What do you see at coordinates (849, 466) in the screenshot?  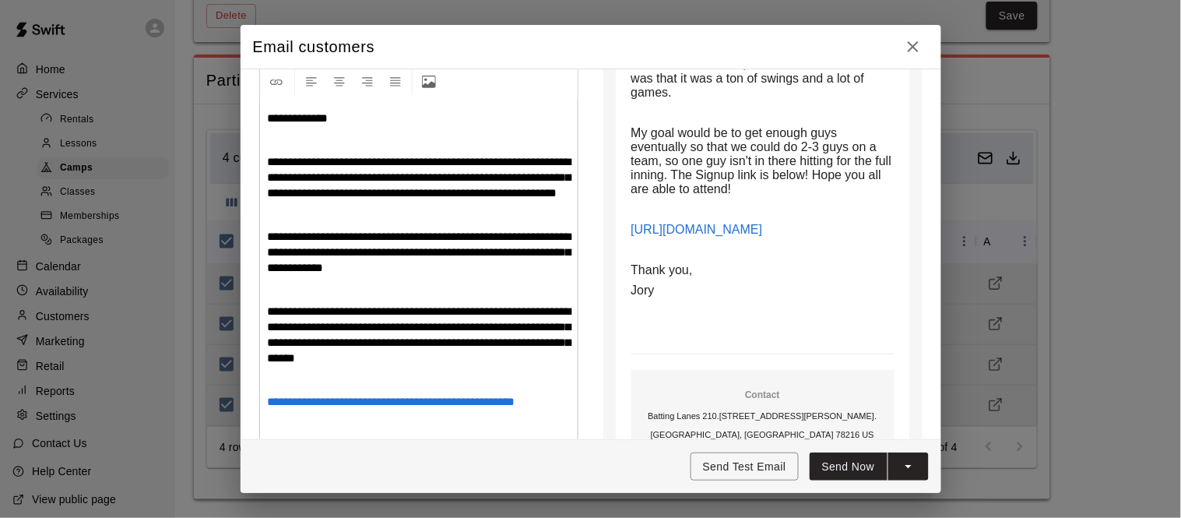 I see `button: Send Now` at bounding box center [849, 466].